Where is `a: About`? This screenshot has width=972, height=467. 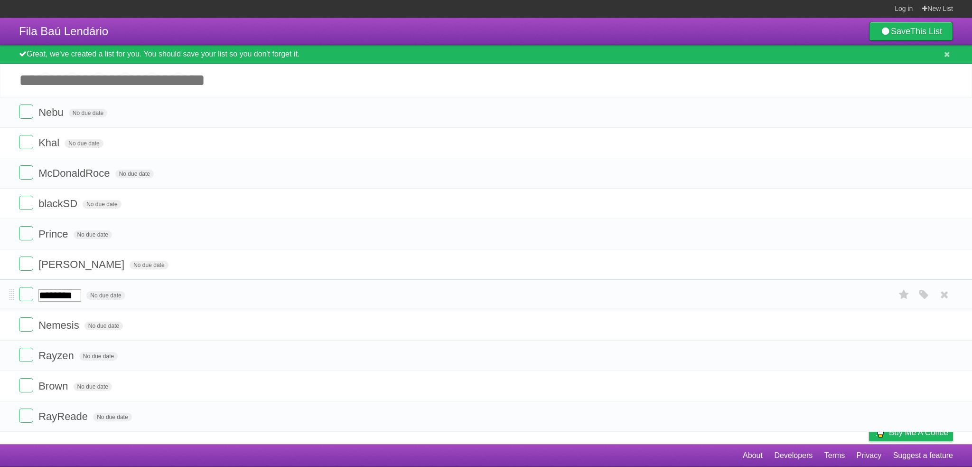 a: About is located at coordinates (753, 455).